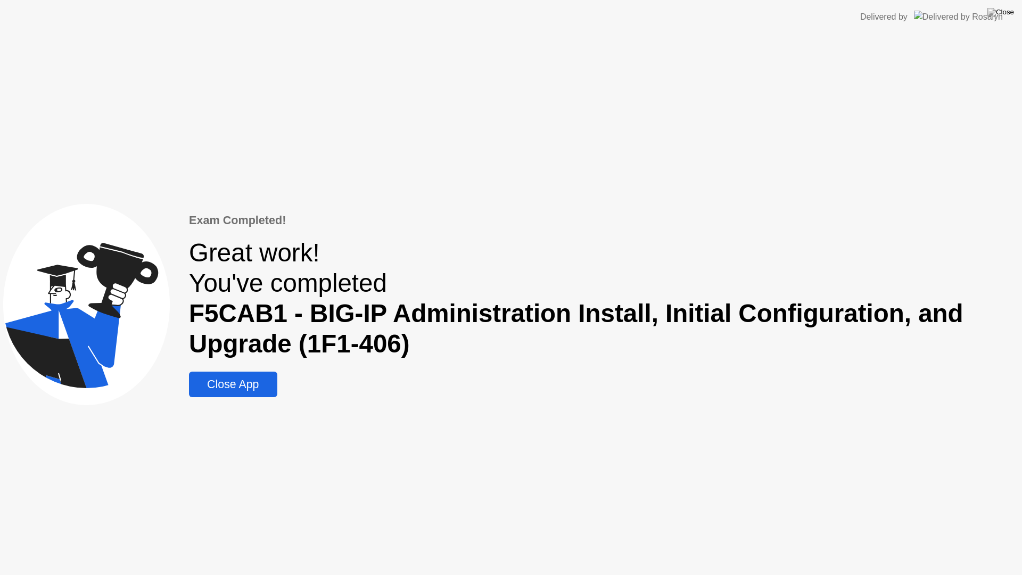 The width and height of the screenshot is (1022, 575). Describe the element at coordinates (233, 384) in the screenshot. I see `button: Close App` at that location.